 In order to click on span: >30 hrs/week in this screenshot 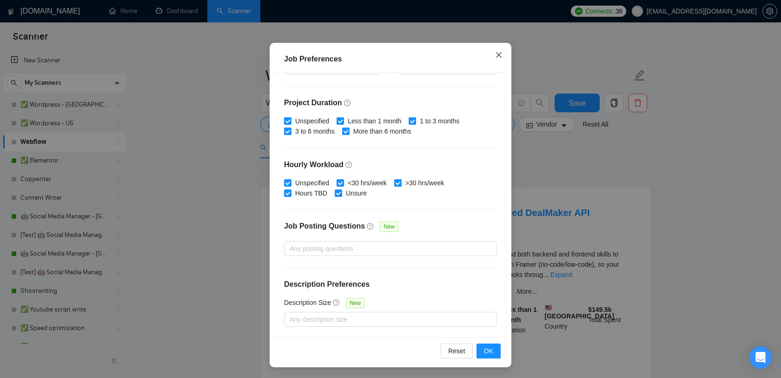, I will do `click(425, 183)`.